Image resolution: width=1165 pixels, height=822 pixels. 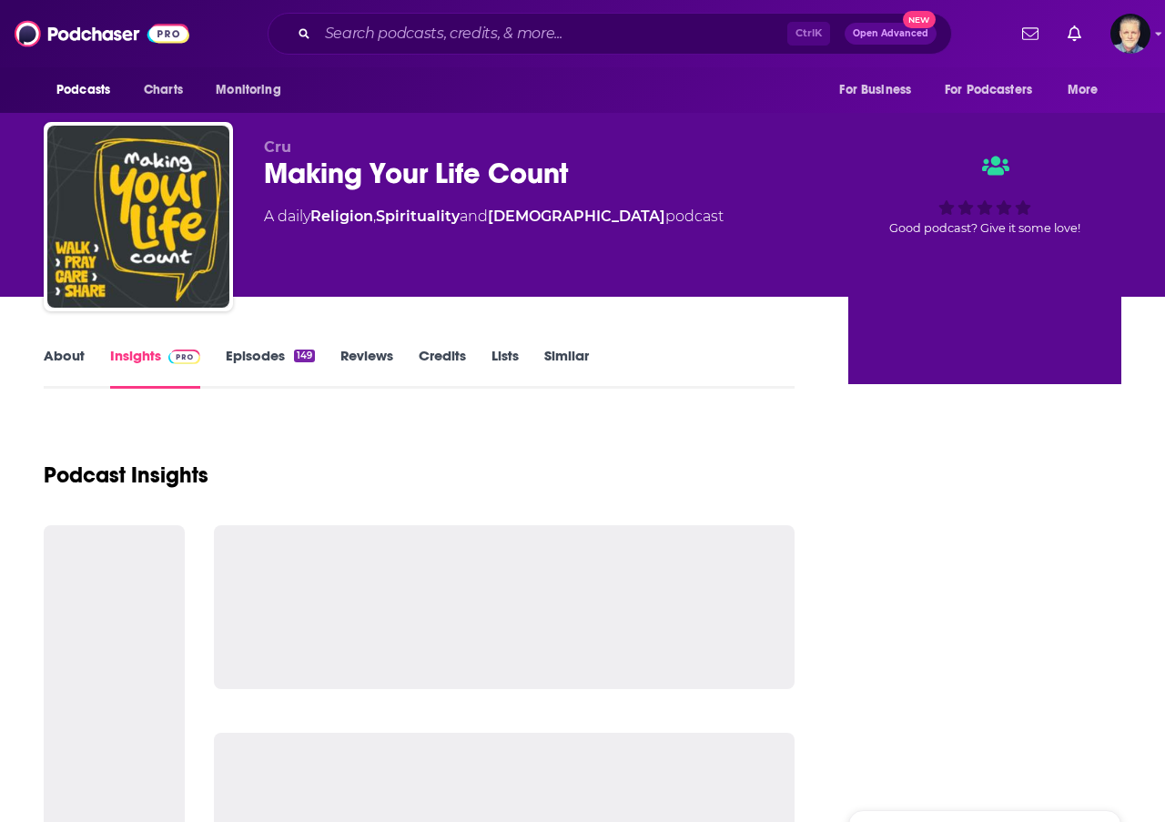 What do you see at coordinates (138, 217) in the screenshot?
I see `a: Making Your Life Count` at bounding box center [138, 217].